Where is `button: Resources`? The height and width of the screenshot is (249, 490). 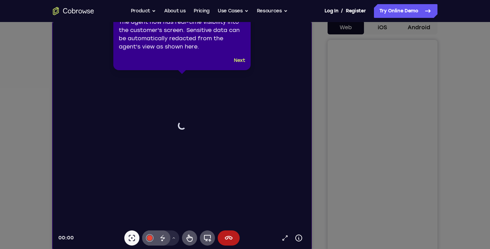
button: Resources is located at coordinates (273, 11).